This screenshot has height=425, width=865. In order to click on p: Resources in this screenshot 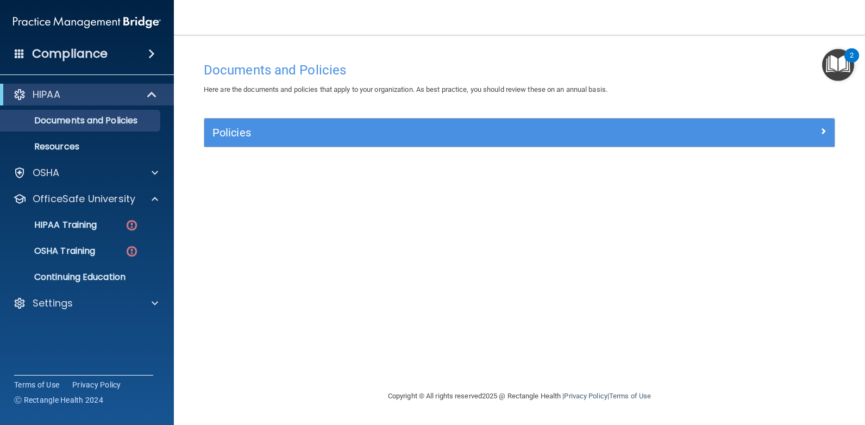, I will do `click(81, 147)`.